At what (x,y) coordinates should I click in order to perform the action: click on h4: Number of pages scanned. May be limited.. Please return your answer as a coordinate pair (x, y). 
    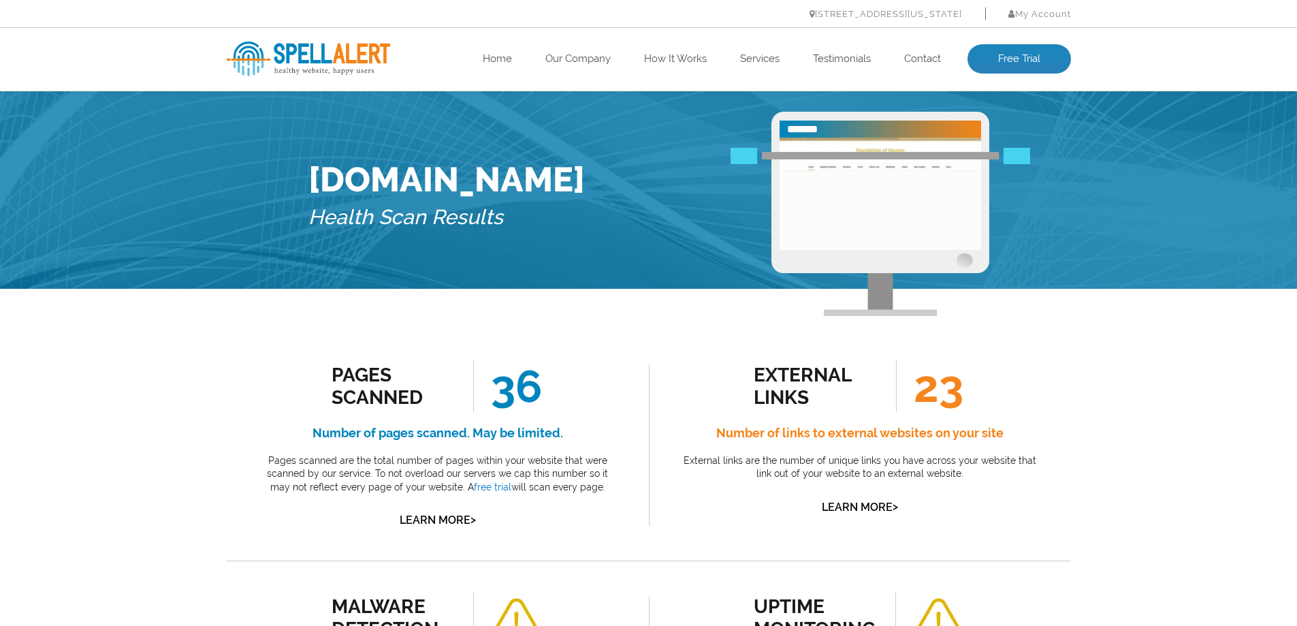
    Looking at the image, I should click on (438, 433).